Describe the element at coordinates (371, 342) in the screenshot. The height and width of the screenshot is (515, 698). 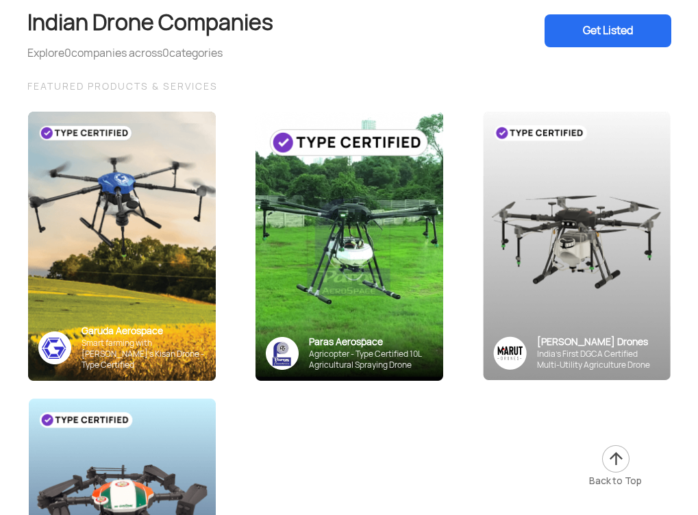
I see `div: Paras Aerospace` at that location.